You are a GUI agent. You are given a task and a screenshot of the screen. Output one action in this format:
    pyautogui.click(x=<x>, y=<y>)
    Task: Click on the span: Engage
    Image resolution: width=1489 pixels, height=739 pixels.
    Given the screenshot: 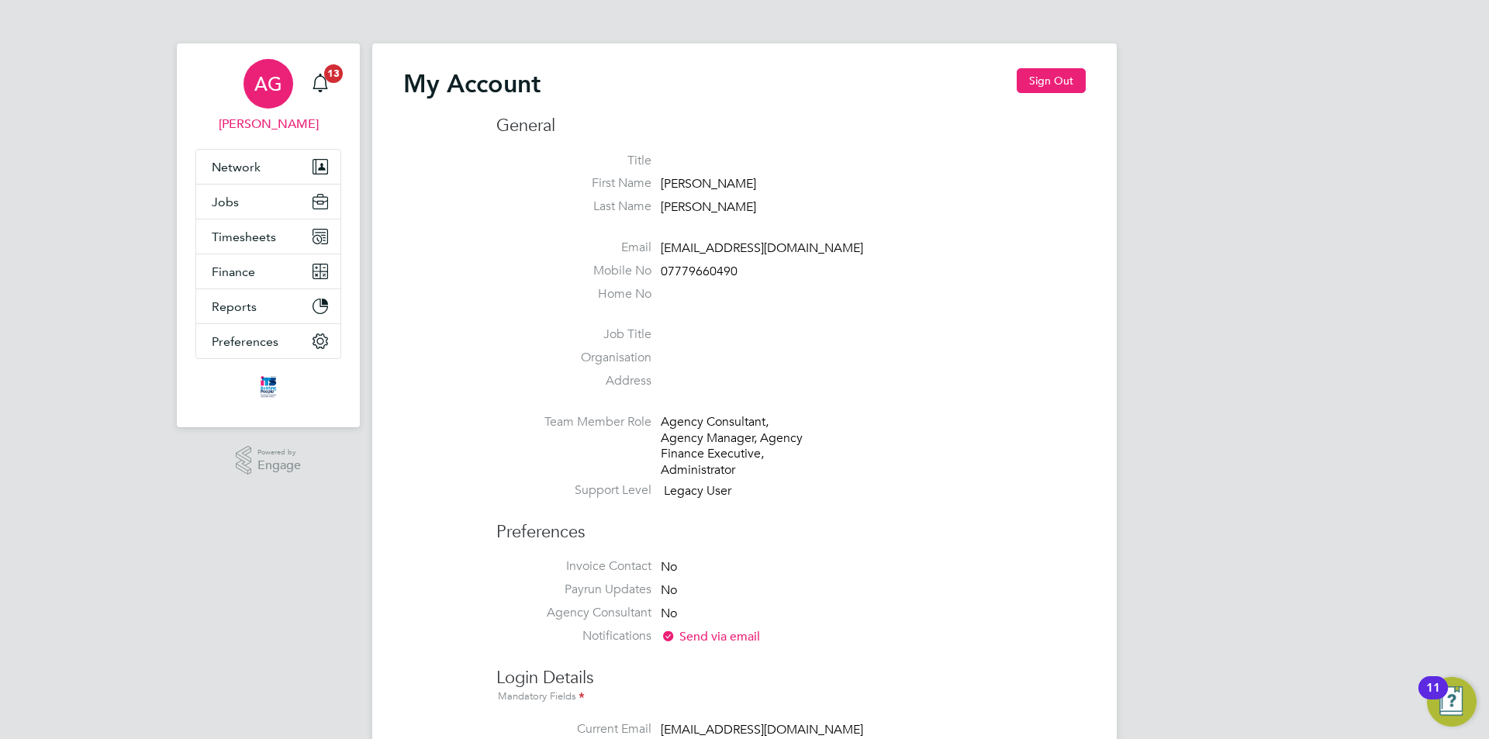 What is the action you would take?
    pyautogui.click(x=279, y=465)
    